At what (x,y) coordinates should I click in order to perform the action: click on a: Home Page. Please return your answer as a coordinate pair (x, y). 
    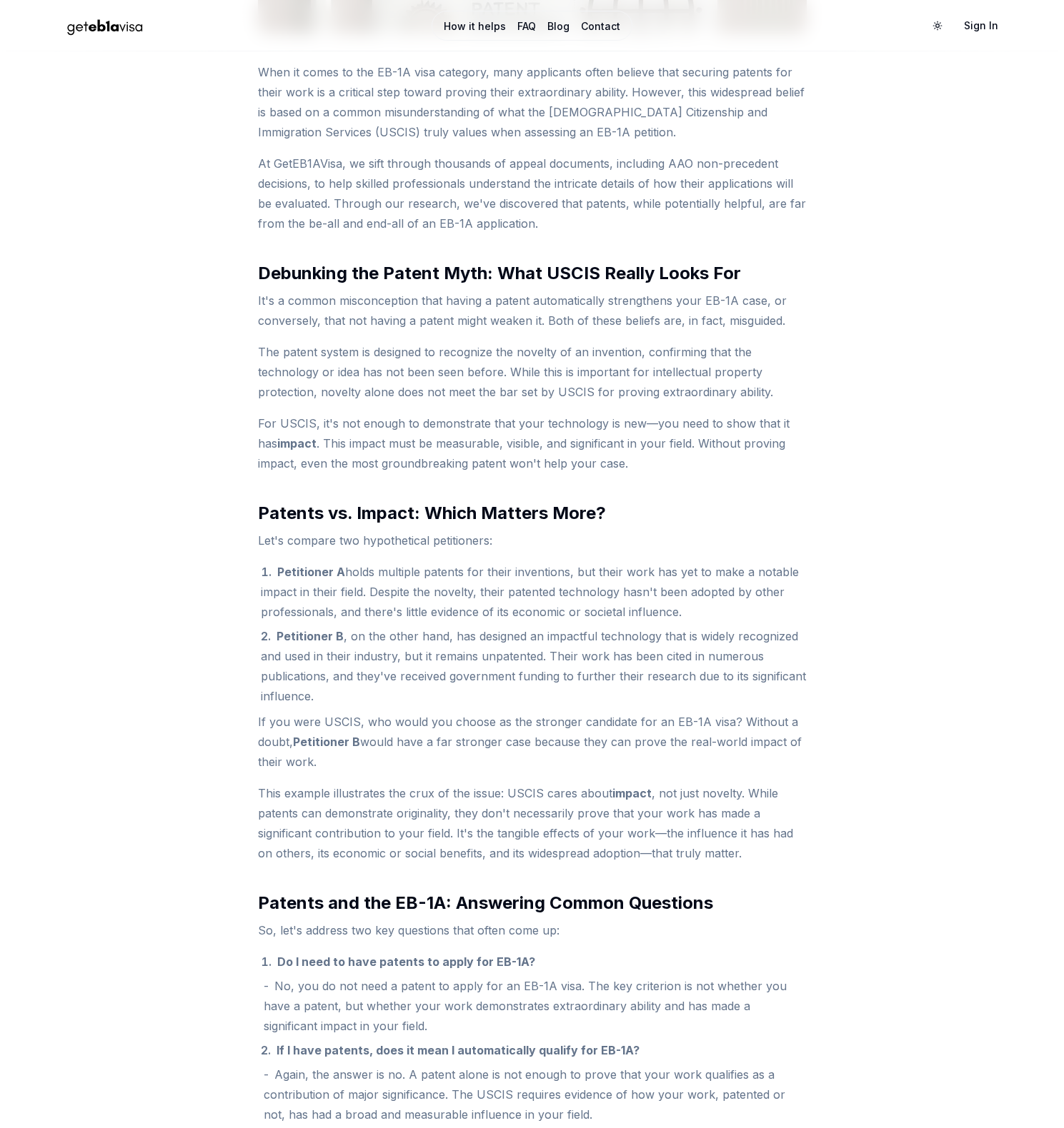
    Looking at the image, I should click on (214, 26).